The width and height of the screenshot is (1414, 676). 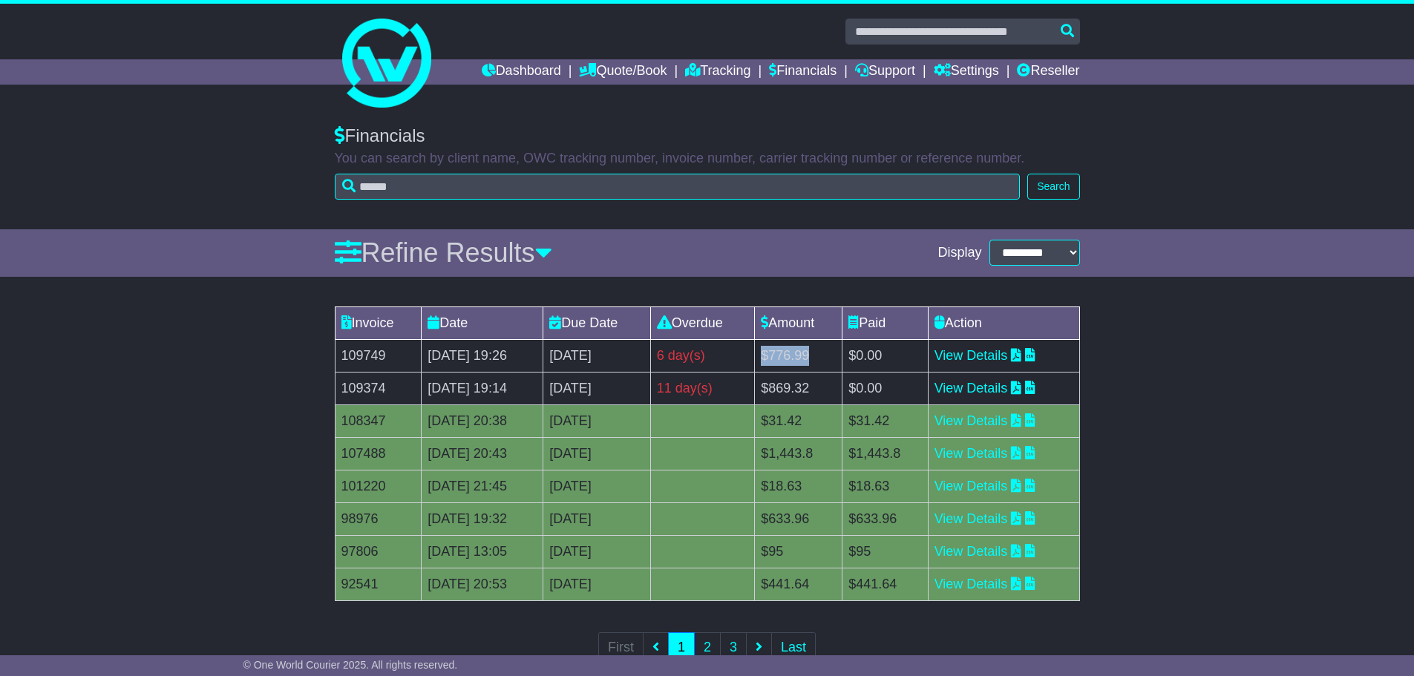 I want to click on a: Financials, so click(x=803, y=72).